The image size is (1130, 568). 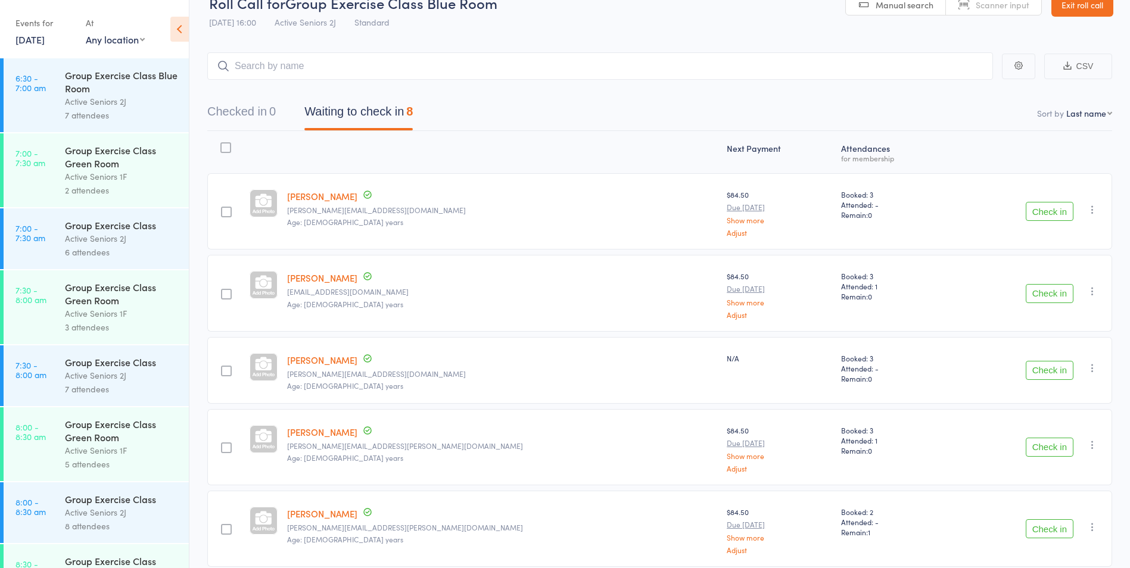 What do you see at coordinates (502, 374) in the screenshot?
I see `small: peter.finlay66@gmail.com` at bounding box center [502, 374].